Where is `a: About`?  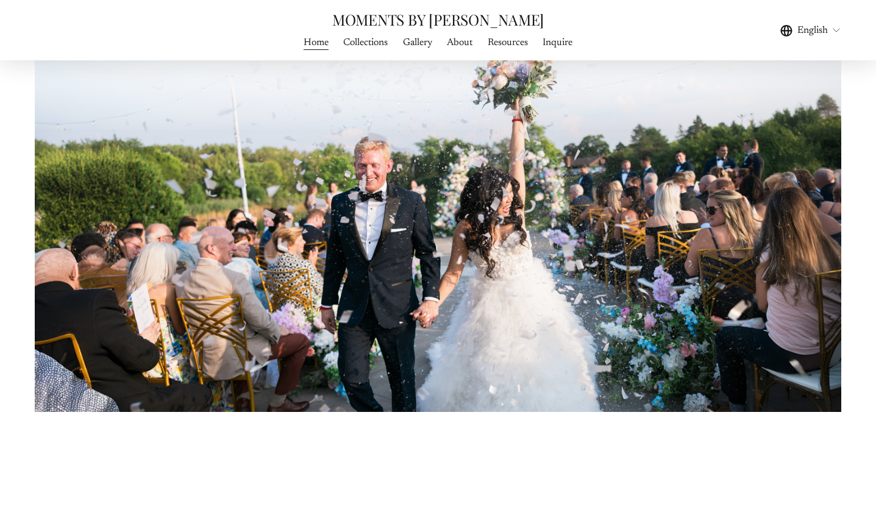
a: About is located at coordinates (459, 42).